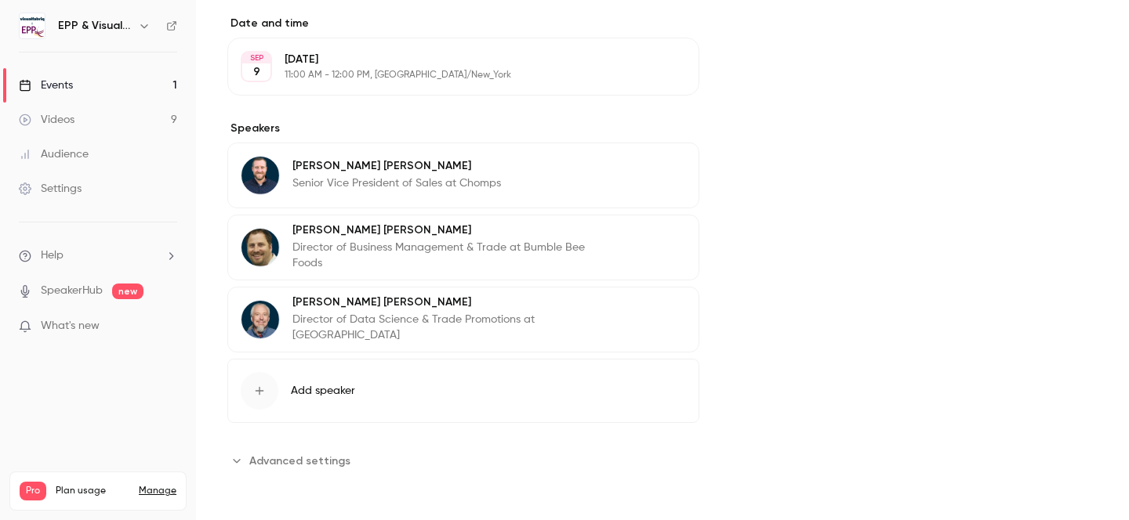 The width and height of the screenshot is (1129, 520). What do you see at coordinates (293, 461) in the screenshot?
I see `button: Advanced settings` at bounding box center [293, 461].